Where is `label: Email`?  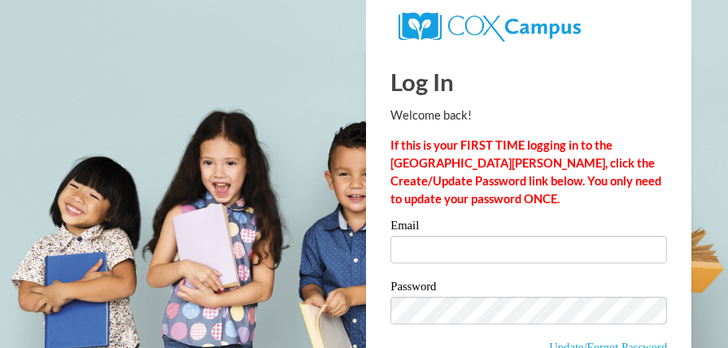 label: Email is located at coordinates (529, 228).